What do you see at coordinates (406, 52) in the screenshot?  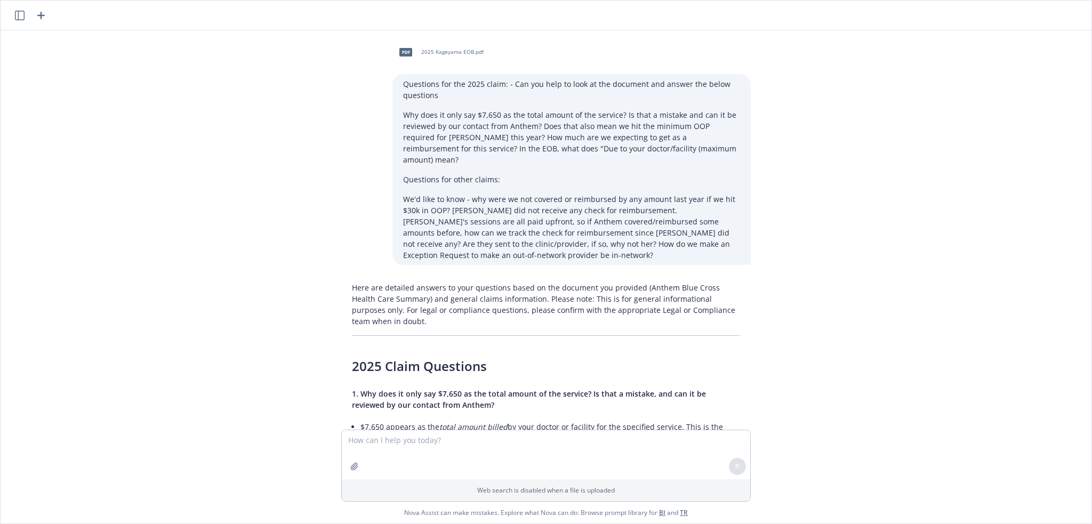 I see `span: pdf` at bounding box center [406, 52].